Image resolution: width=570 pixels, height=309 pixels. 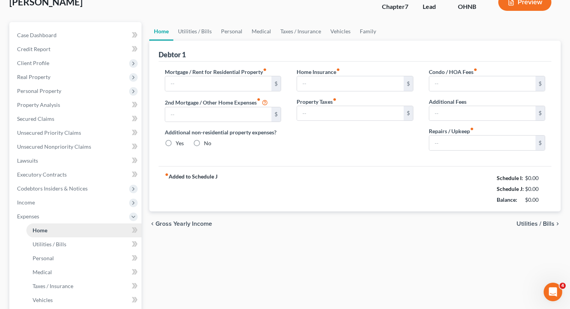 What do you see at coordinates (152, 224) in the screenshot?
I see `i: chevron_left` at bounding box center [152, 224].